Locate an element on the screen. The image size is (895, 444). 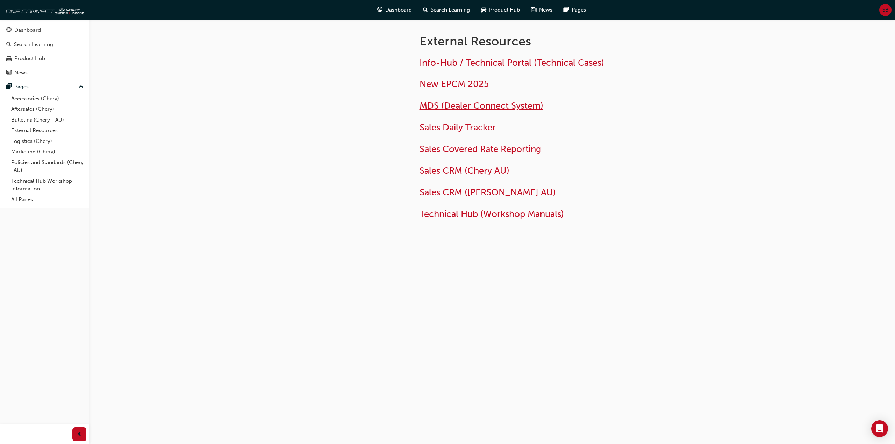
span: Sales CRM (Chery AU) is located at coordinates (464, 171).